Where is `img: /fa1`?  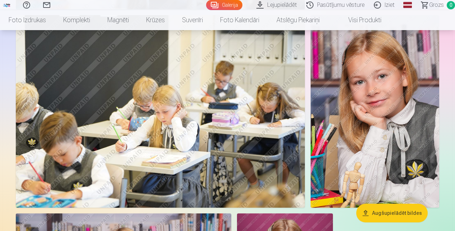
img: /fa1 is located at coordinates (7, 5).